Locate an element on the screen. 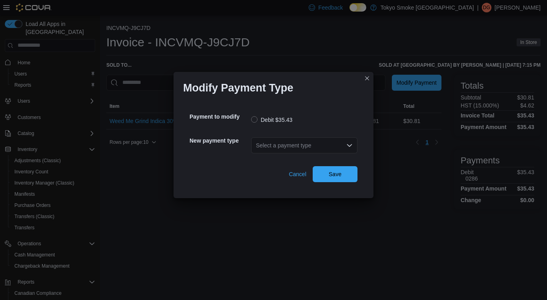  label: Debit $35.43 is located at coordinates (272, 120).